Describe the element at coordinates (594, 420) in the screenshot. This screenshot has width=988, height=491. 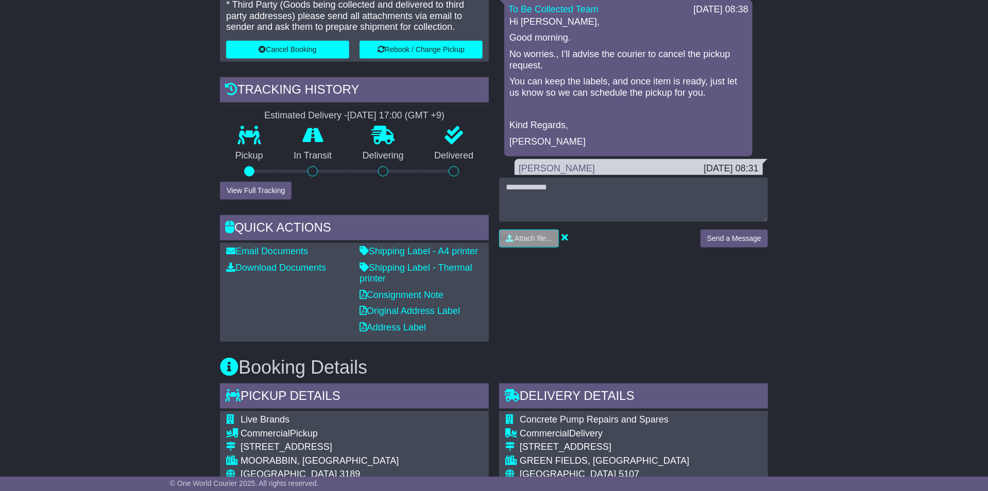
I see `span: Concrete Pump Repairs and Spares` at that location.